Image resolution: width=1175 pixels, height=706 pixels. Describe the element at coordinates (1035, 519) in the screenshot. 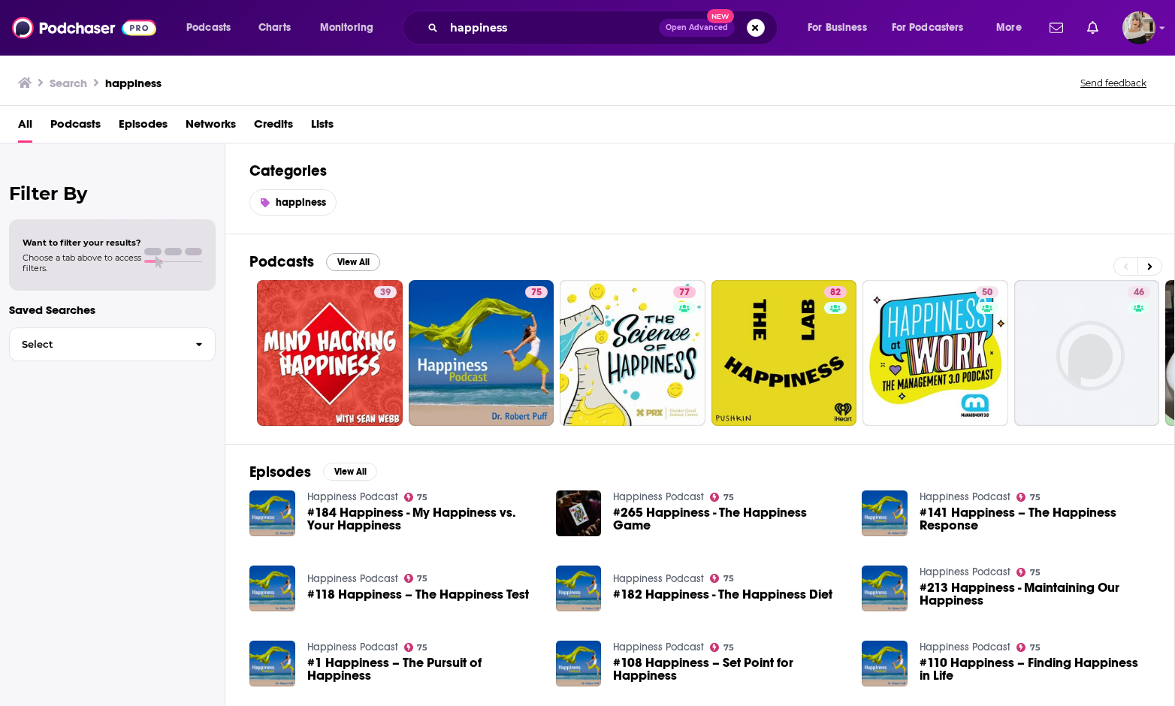

I see `span: #141 Happiness – The Happiness Response` at that location.